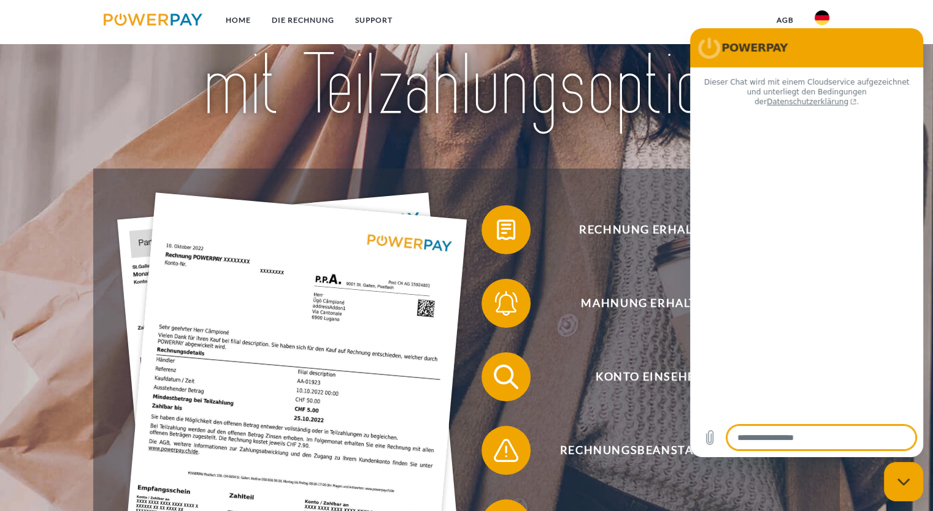 The height and width of the screenshot is (511, 933). What do you see at coordinates (641, 451) in the screenshot?
I see `a: Rechnungsbeanstandung` at bounding box center [641, 451].